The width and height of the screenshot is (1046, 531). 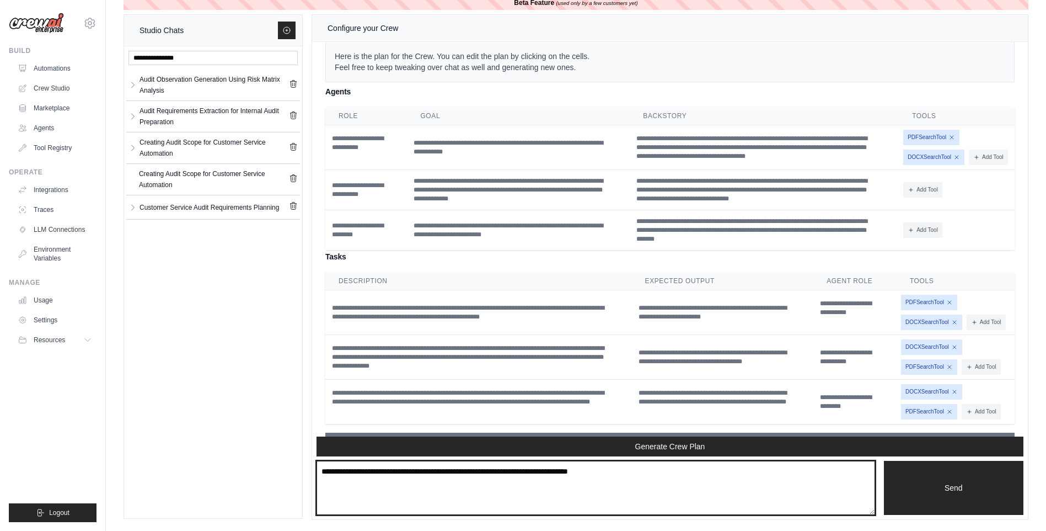 I want to click on th: Description, so click(x=479, y=281).